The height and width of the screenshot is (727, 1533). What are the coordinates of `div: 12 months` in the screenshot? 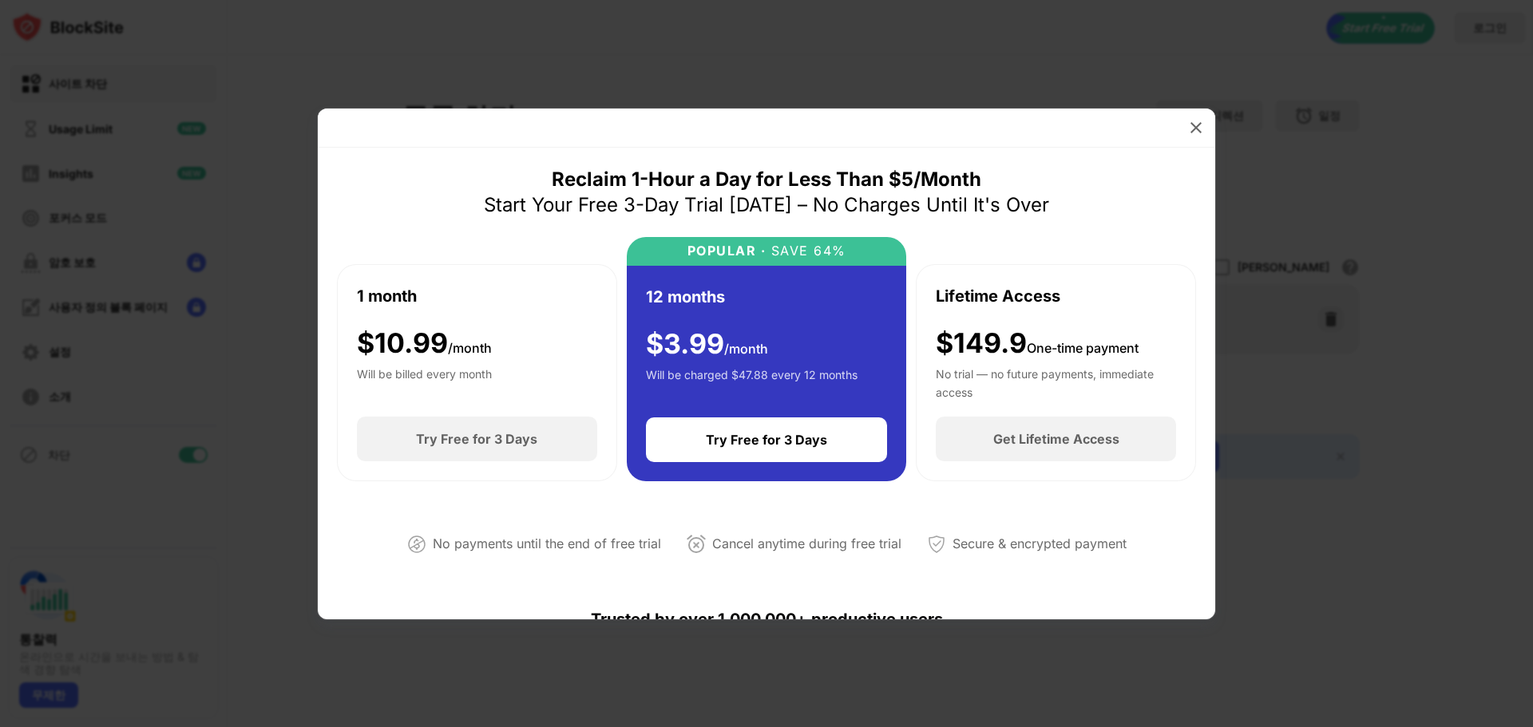 It's located at (685, 297).